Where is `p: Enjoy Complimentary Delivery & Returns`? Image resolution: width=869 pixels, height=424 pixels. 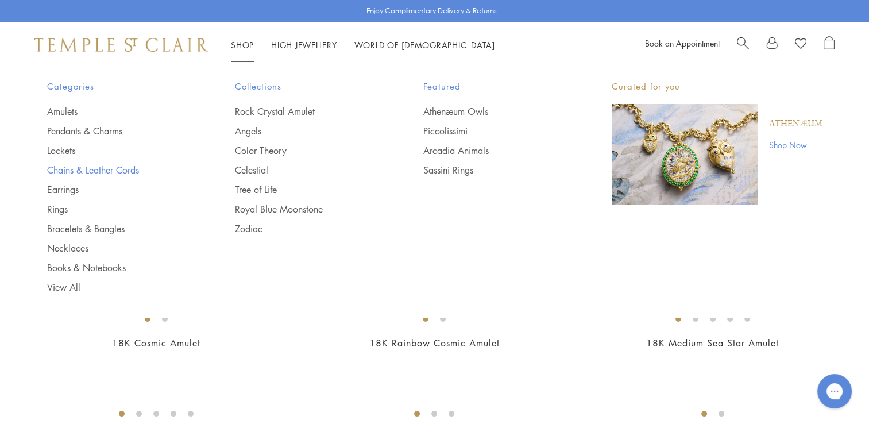 p: Enjoy Complimentary Delivery & Returns is located at coordinates (431, 11).